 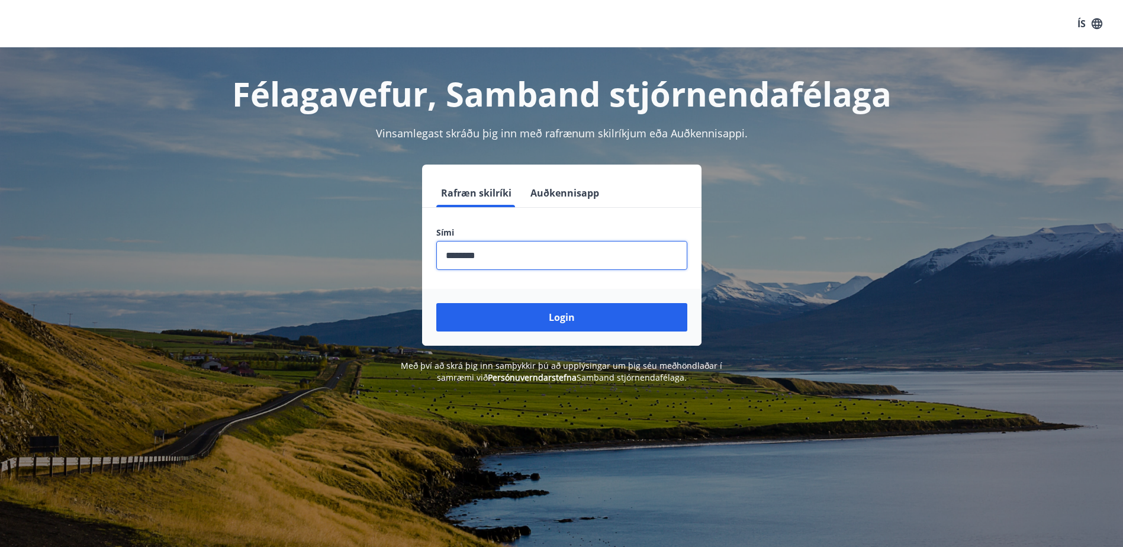 I want to click on span: Vinsamlegast skráðu þig inn með rafrænum skilríkjum eða Auðkennisappi., so click(x=562, y=133).